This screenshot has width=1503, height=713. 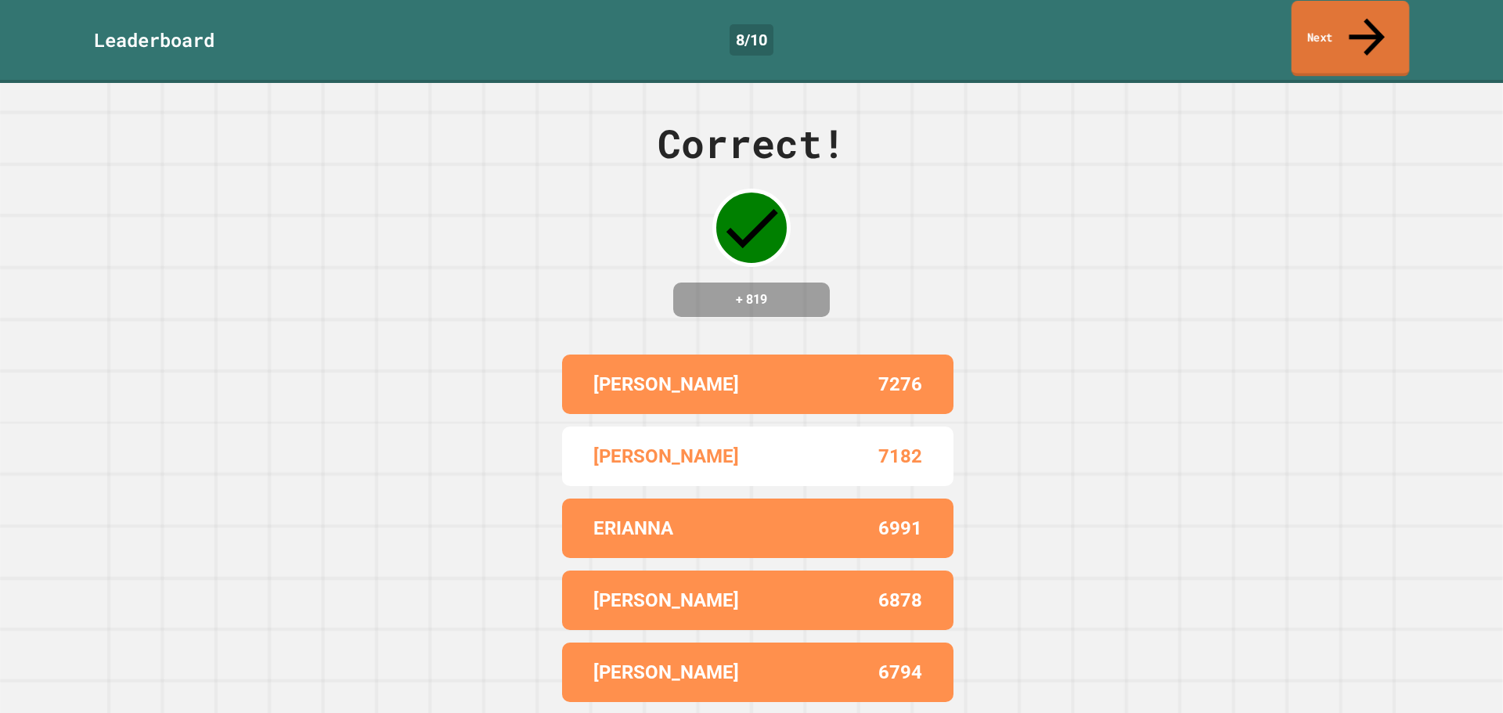 I want to click on p: 7182, so click(x=900, y=456).